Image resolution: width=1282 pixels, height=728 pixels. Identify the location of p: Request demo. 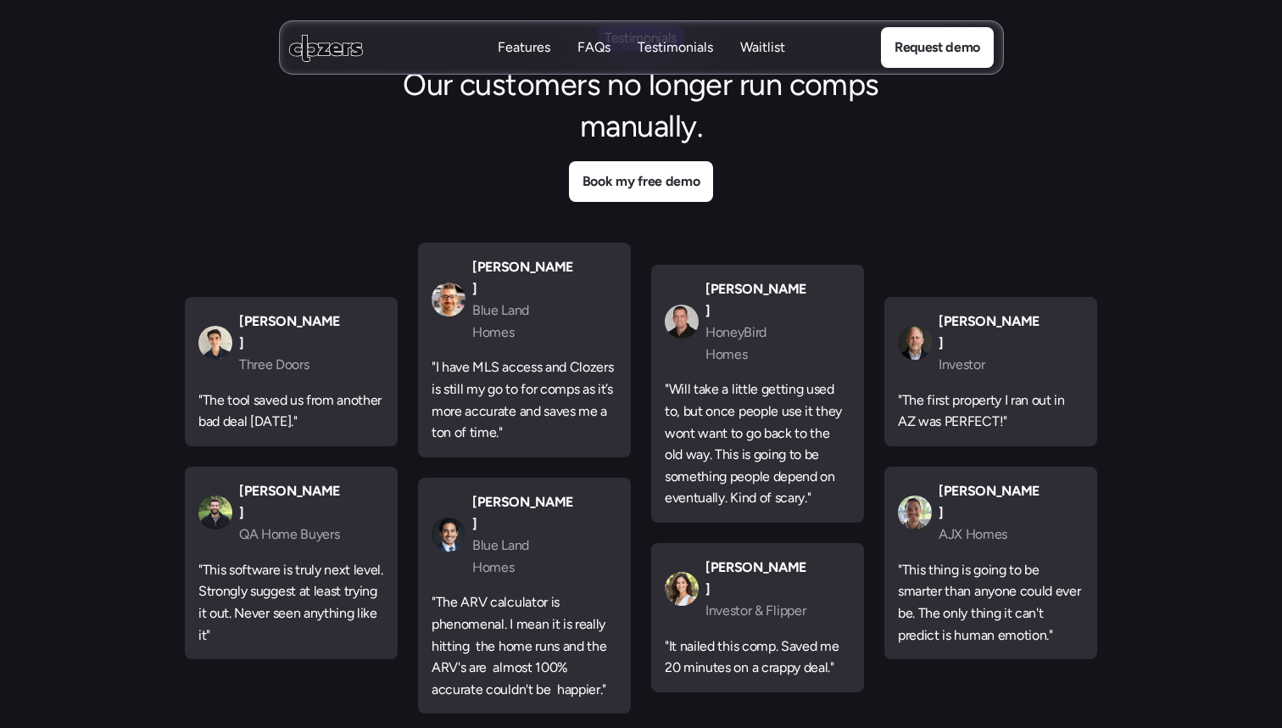
(936, 47).